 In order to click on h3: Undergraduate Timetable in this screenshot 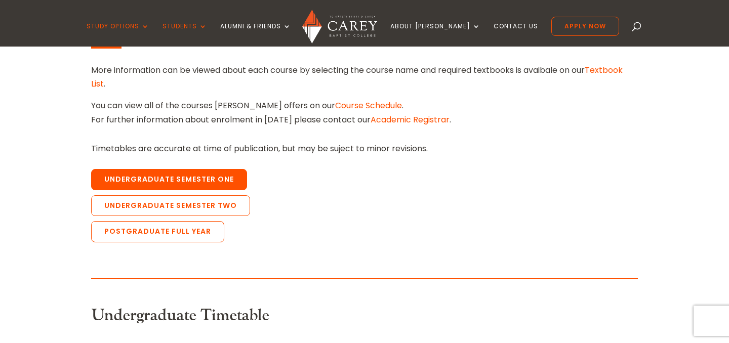, I will do `click(364, 318)`.